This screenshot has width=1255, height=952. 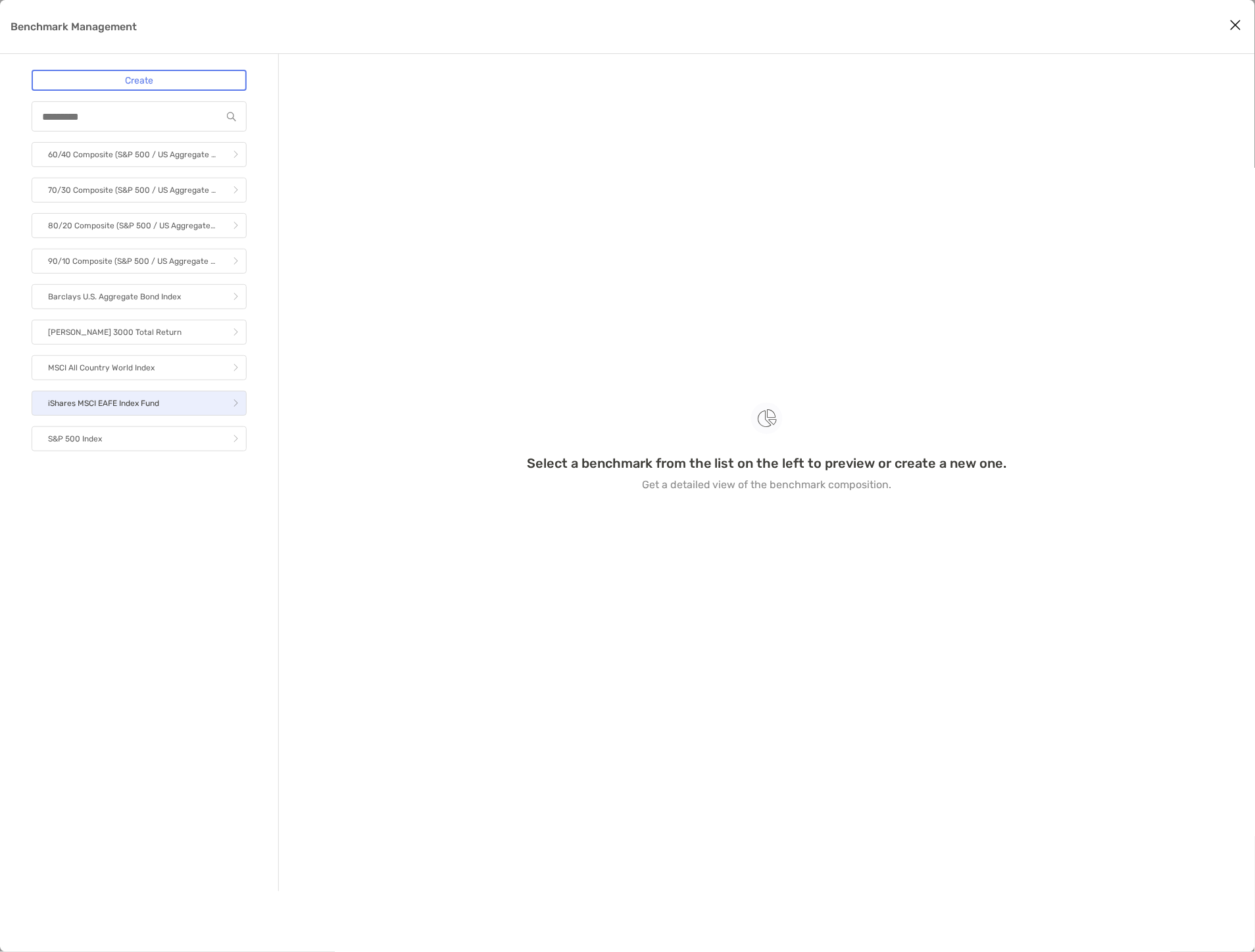 What do you see at coordinates (102, 367) in the screenshot?
I see `p: MSCI All Country World Index` at bounding box center [102, 367].